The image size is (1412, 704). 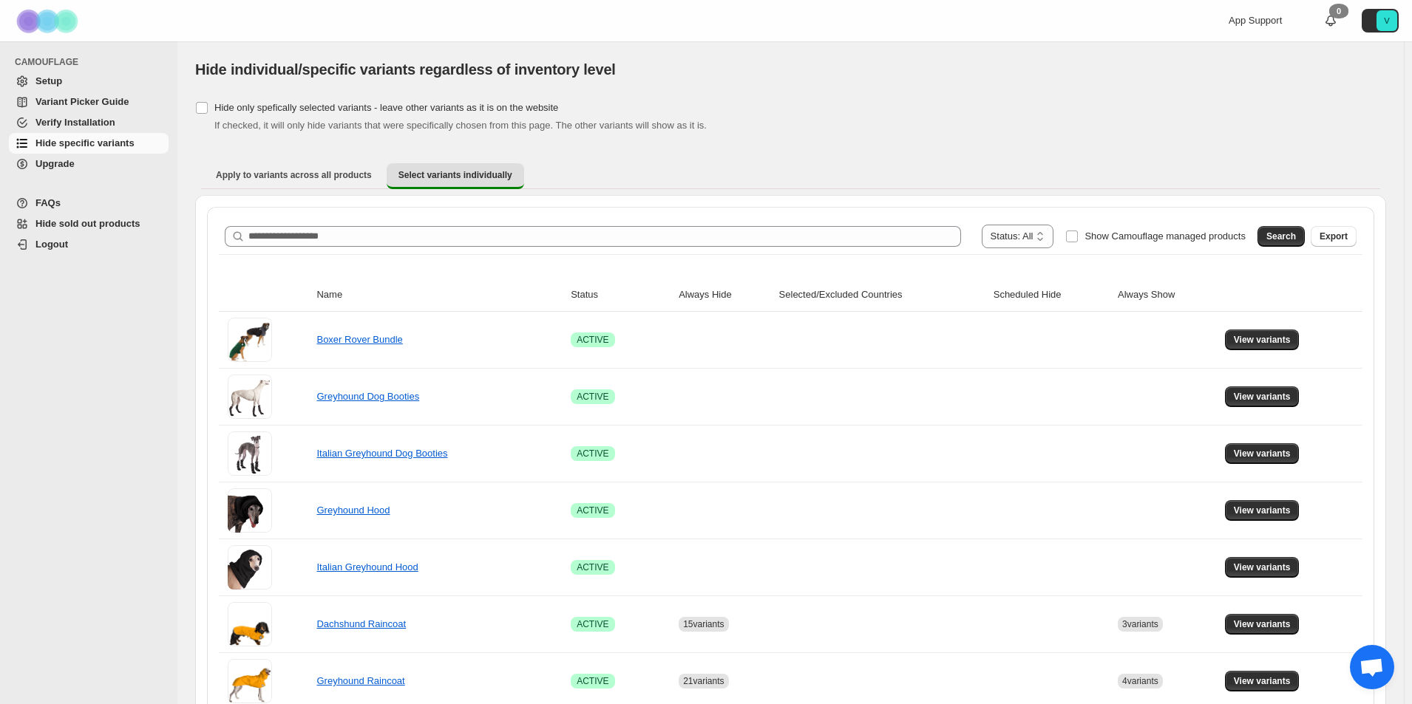 What do you see at coordinates (250, 568) in the screenshot?
I see `img: Italian Greyhound Hood` at bounding box center [250, 568].